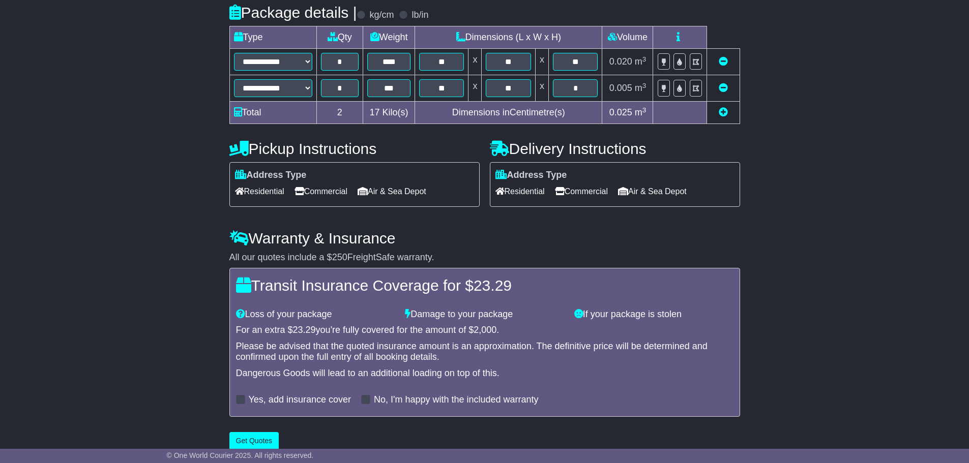 The height and width of the screenshot is (463, 969). Describe the element at coordinates (340, 257) in the screenshot. I see `span: 250` at that location.